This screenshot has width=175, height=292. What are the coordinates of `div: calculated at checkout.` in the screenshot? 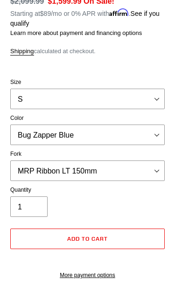 It's located at (87, 51).